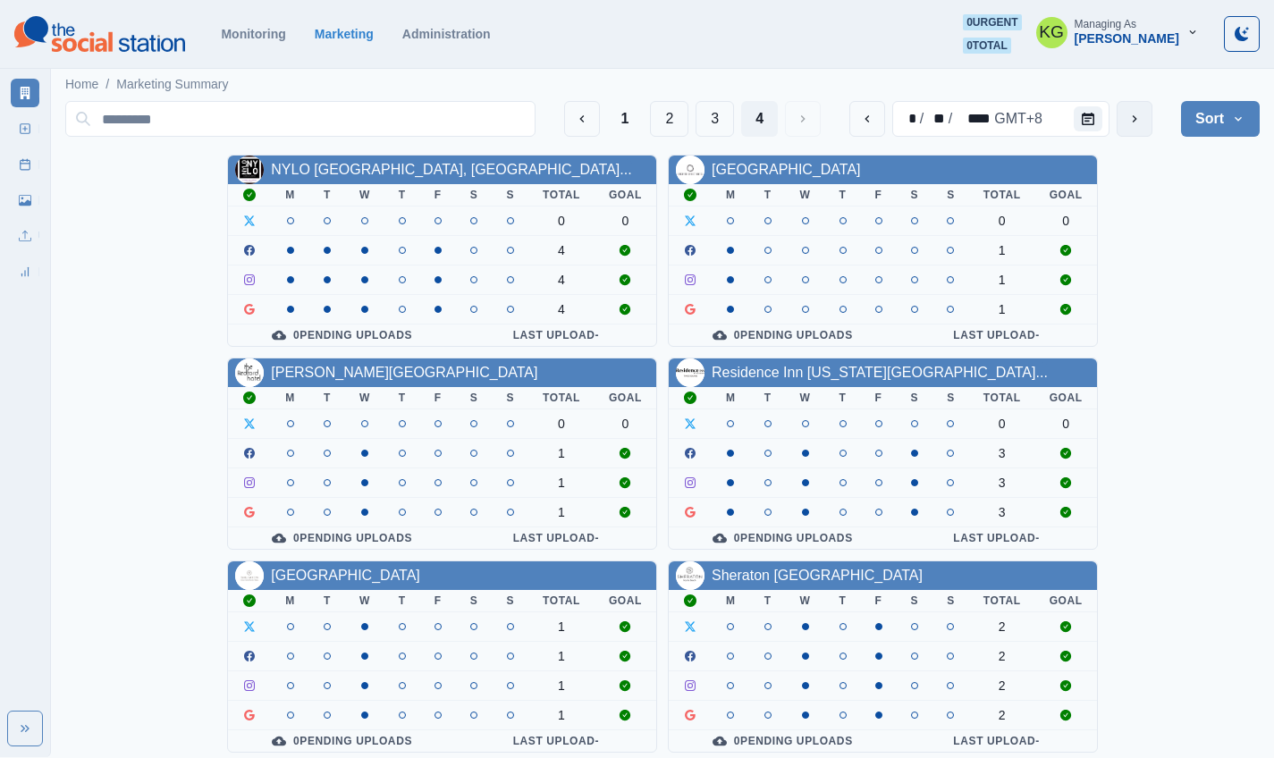 This screenshot has width=1274, height=758. What do you see at coordinates (25, 200) in the screenshot?
I see `a: Media Library` at bounding box center [25, 200].